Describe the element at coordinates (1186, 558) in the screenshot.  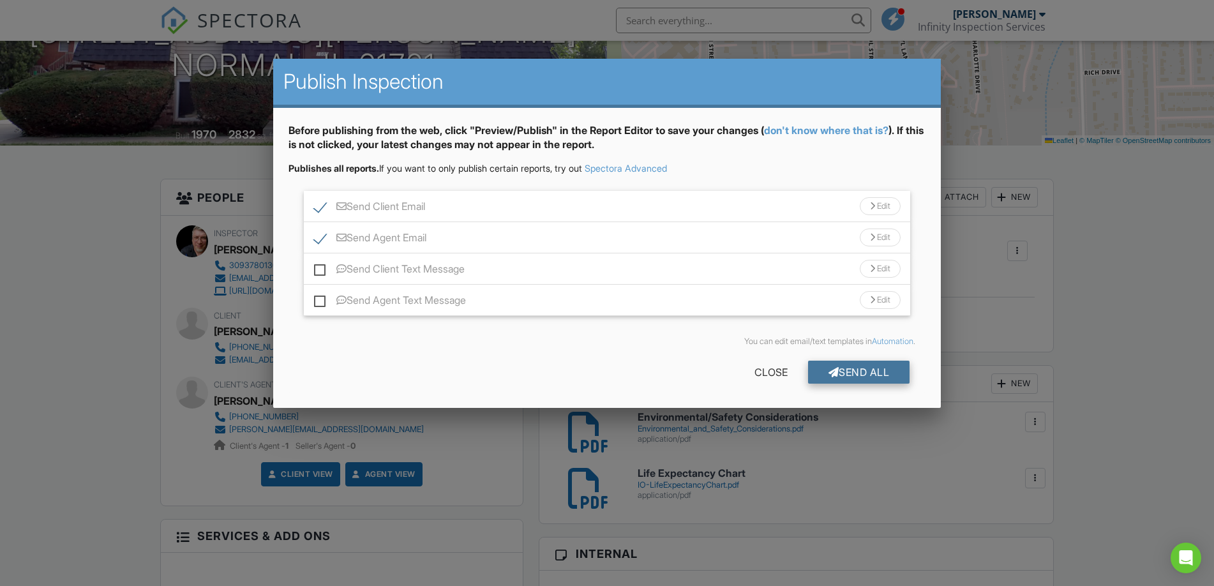
I see `div: Open Intercom Messenger` at that location.